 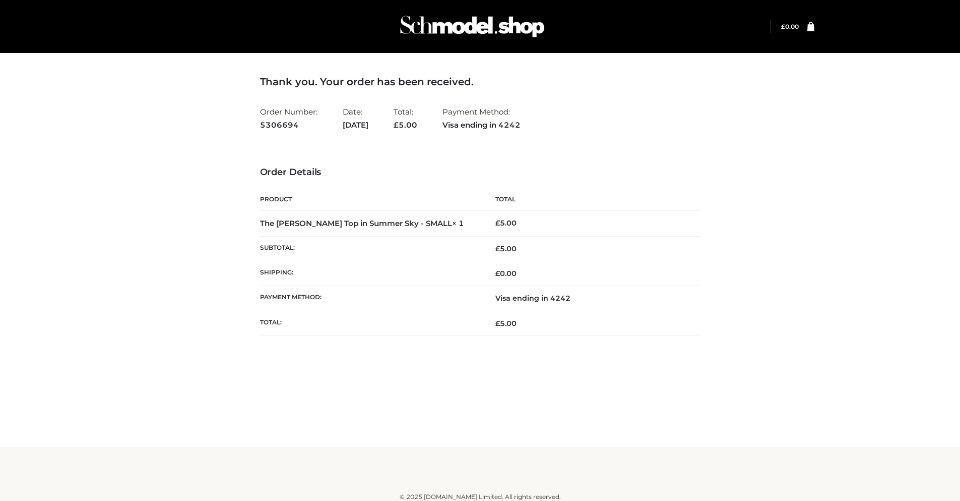 I want to click on strong: Visa ending in 4242, so click(x=481, y=125).